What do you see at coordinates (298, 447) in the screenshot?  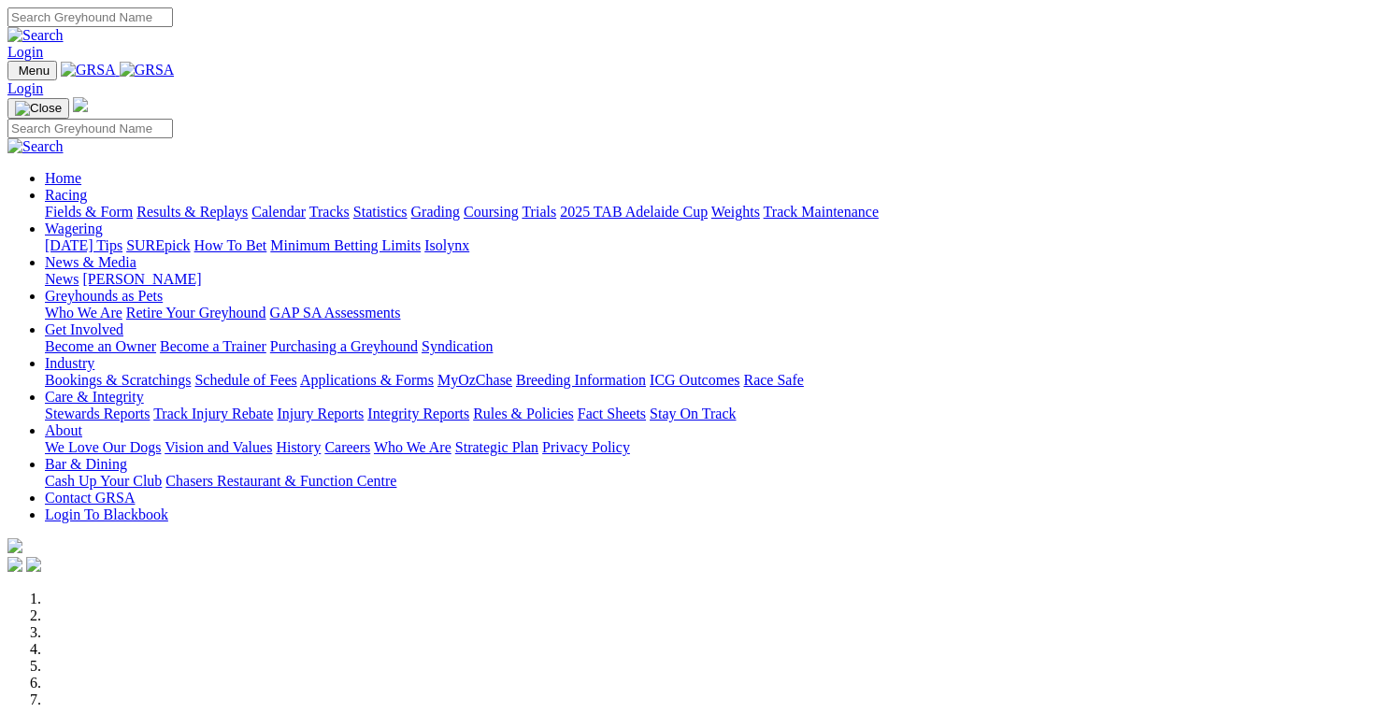 I see `a: History` at bounding box center [298, 447].